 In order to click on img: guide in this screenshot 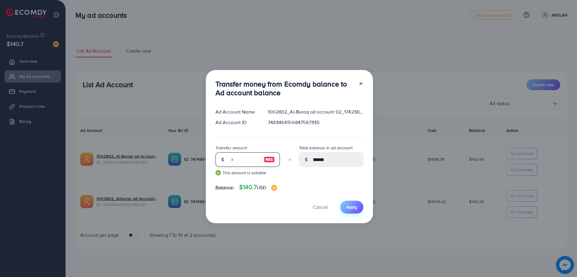, I will do `click(218, 173)`.